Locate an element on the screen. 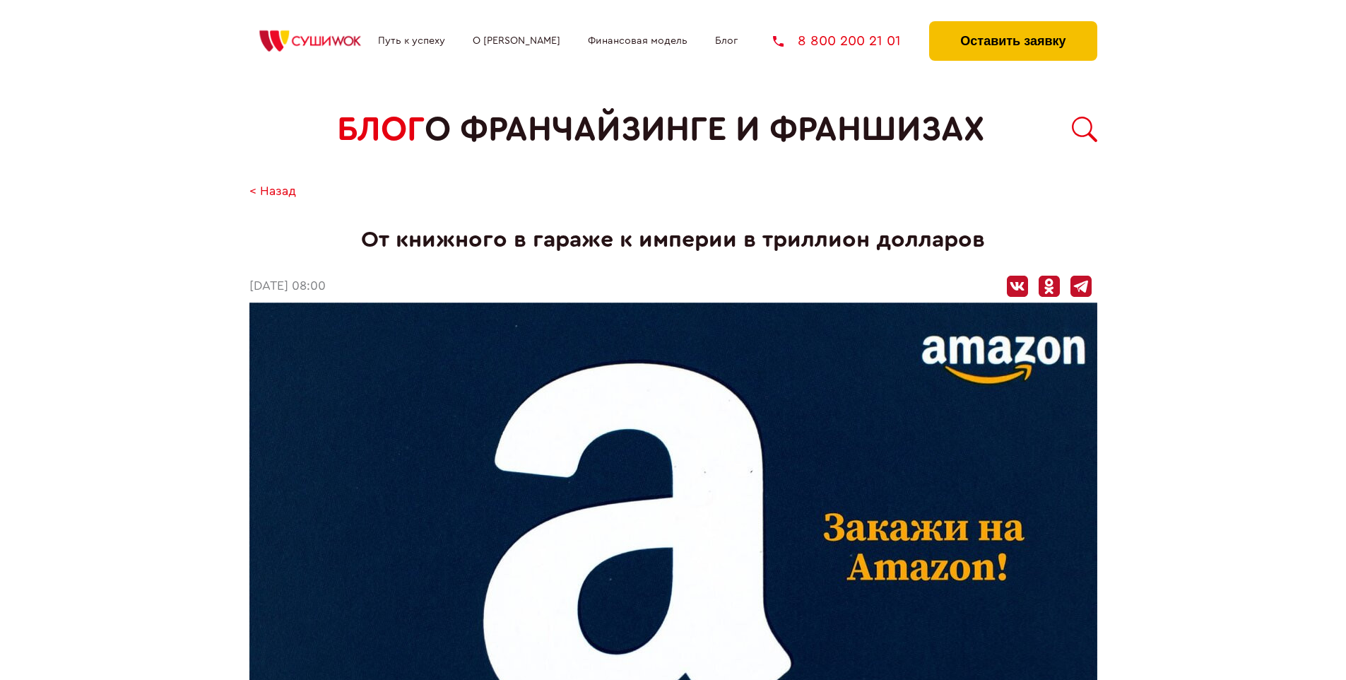 The height and width of the screenshot is (680, 1346). button: Оставить заявку is located at coordinates (1013, 41).